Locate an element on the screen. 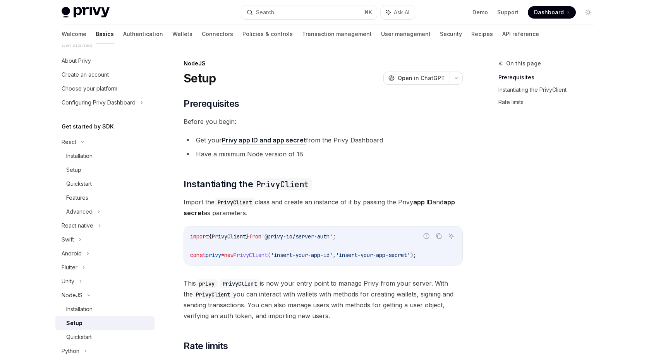  button: Search...⌘K is located at coordinates (309, 12).